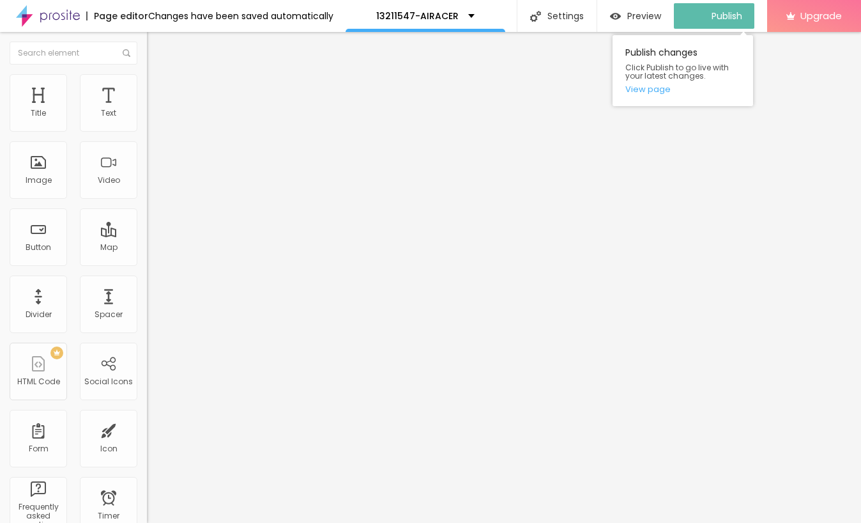 The width and height of the screenshot is (861, 523). I want to click on button: Publish, so click(714, 16).